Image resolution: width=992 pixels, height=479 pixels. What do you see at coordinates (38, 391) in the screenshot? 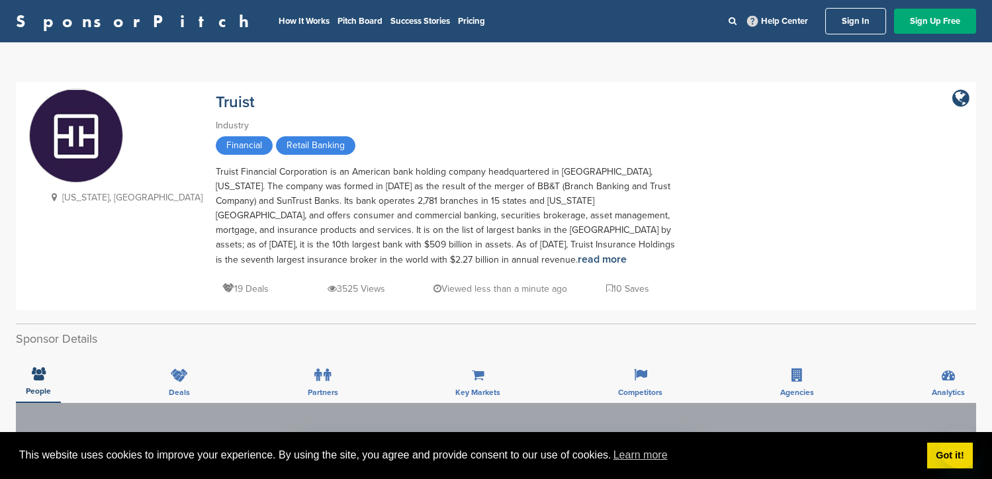
I see `span: People` at bounding box center [38, 391].